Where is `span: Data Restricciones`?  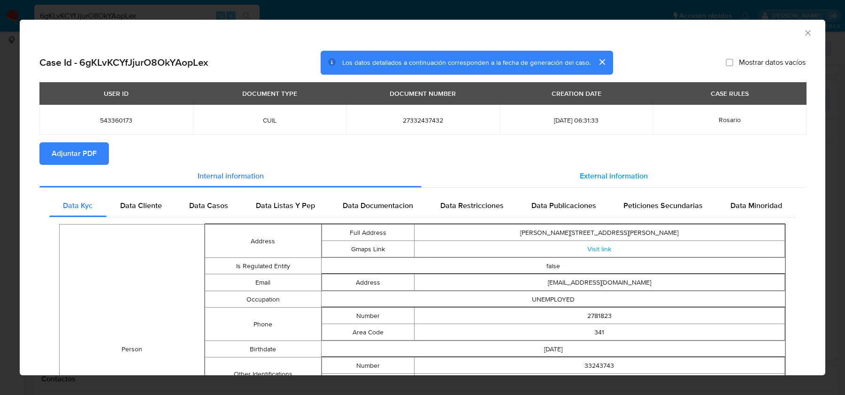 span: Data Restricciones is located at coordinates (472, 205).